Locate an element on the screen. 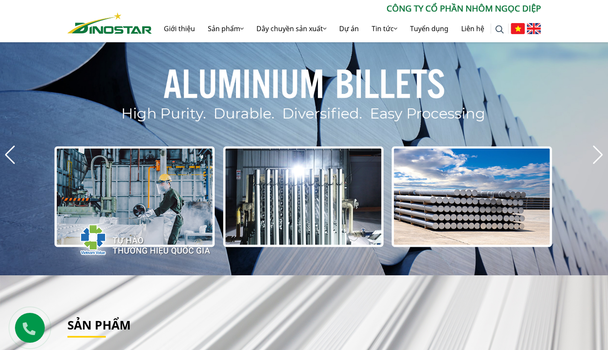  img: Nhôm Dinostar is located at coordinates (110, 23).